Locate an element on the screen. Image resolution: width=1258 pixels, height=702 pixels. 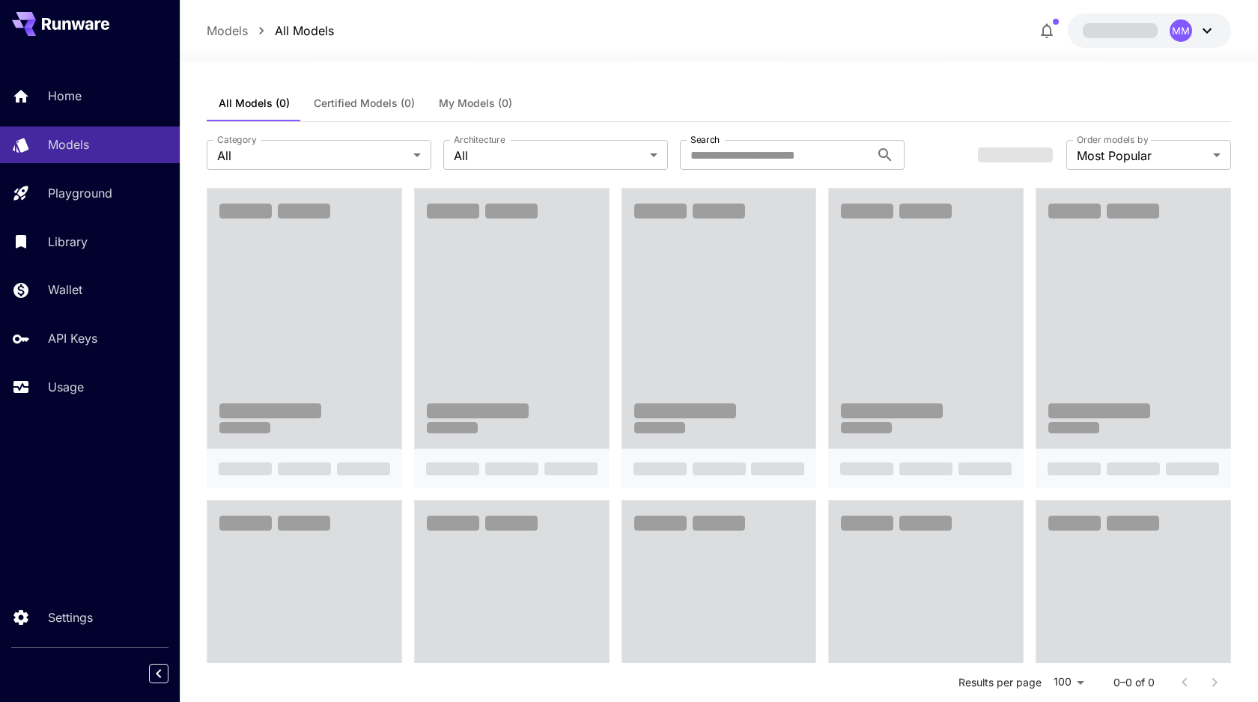
label: Category is located at coordinates (237, 139).